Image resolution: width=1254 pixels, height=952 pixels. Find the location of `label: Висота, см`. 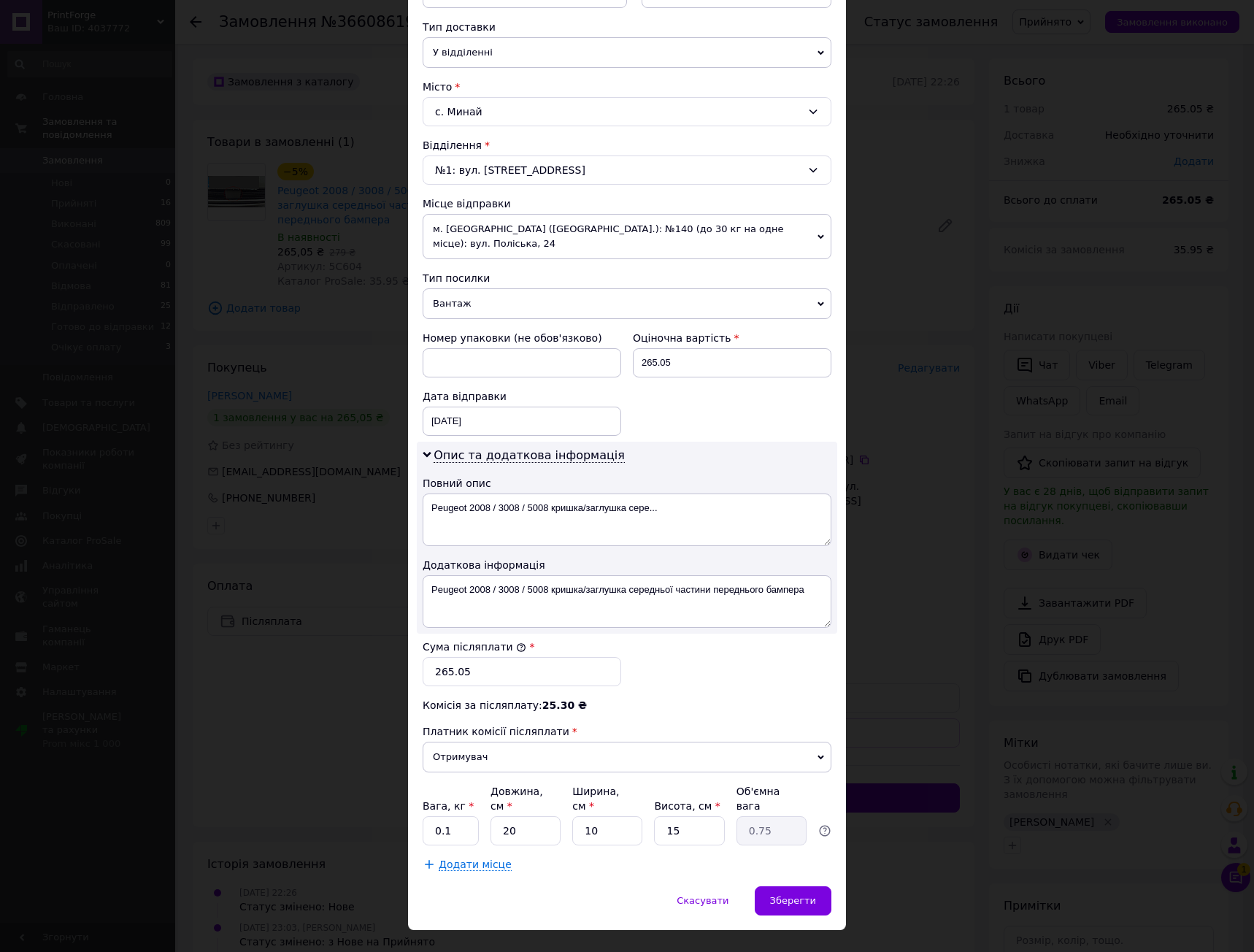

label: Висота, см is located at coordinates (687, 806).